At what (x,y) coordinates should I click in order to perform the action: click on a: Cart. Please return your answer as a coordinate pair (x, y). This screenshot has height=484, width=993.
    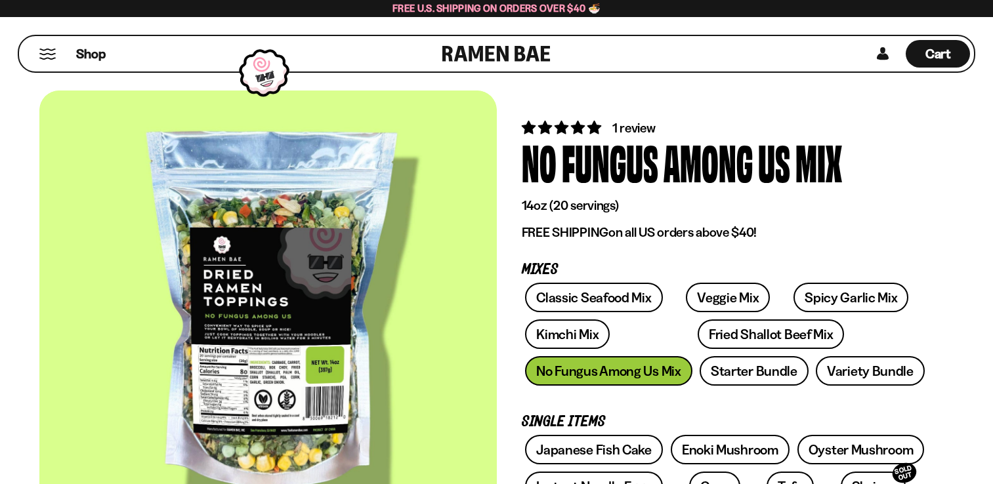
    Looking at the image, I should click on (938, 54).